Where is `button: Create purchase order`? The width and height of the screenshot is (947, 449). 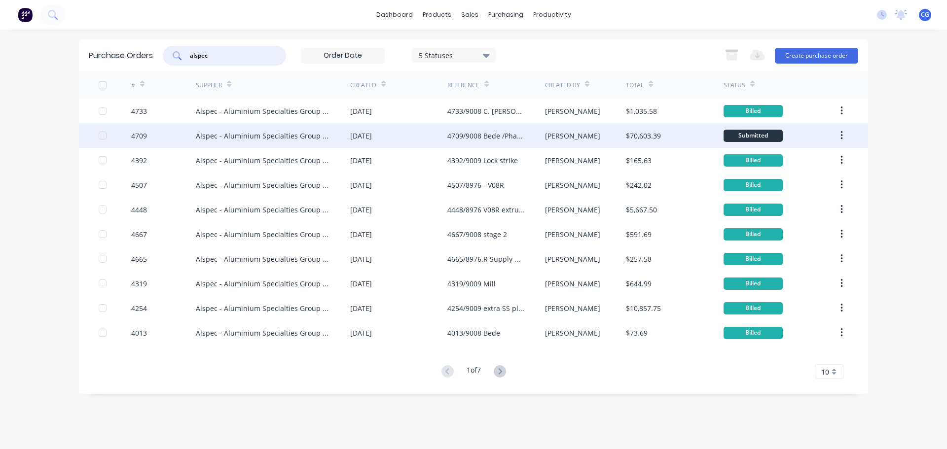
button: Create purchase order is located at coordinates (816, 56).